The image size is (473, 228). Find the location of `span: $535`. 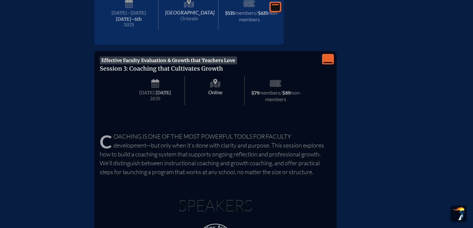

span: $535 is located at coordinates (230, 13).